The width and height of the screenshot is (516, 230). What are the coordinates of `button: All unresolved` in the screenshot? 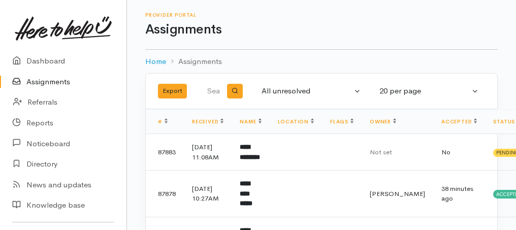 It's located at (311, 91).